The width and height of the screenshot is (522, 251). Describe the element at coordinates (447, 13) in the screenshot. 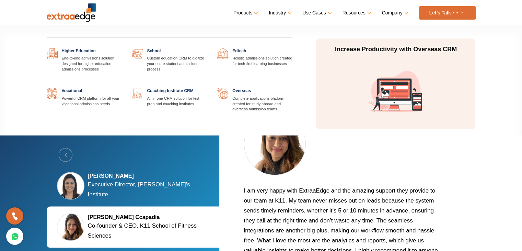

I see `a: Let’s Talk` at that location.